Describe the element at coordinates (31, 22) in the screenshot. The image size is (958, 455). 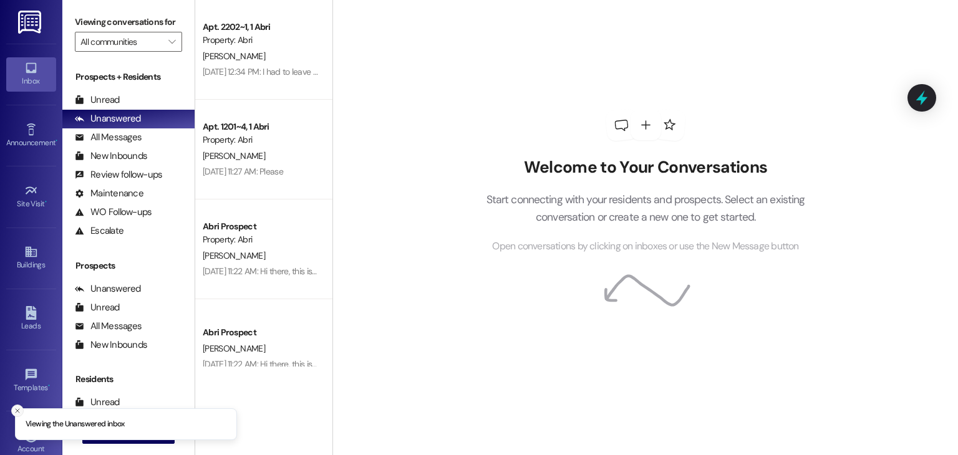
I see `img: ResiDesk Logo` at that location.